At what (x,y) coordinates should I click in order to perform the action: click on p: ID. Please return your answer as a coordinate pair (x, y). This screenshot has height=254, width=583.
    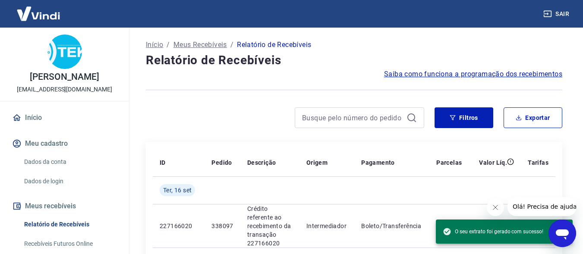
    Looking at the image, I should click on (163, 163).